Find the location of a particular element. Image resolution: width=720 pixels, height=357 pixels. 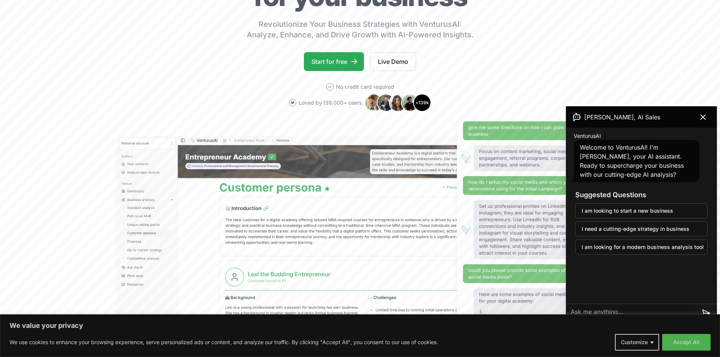

img: Avatar 4 is located at coordinates (410, 103).